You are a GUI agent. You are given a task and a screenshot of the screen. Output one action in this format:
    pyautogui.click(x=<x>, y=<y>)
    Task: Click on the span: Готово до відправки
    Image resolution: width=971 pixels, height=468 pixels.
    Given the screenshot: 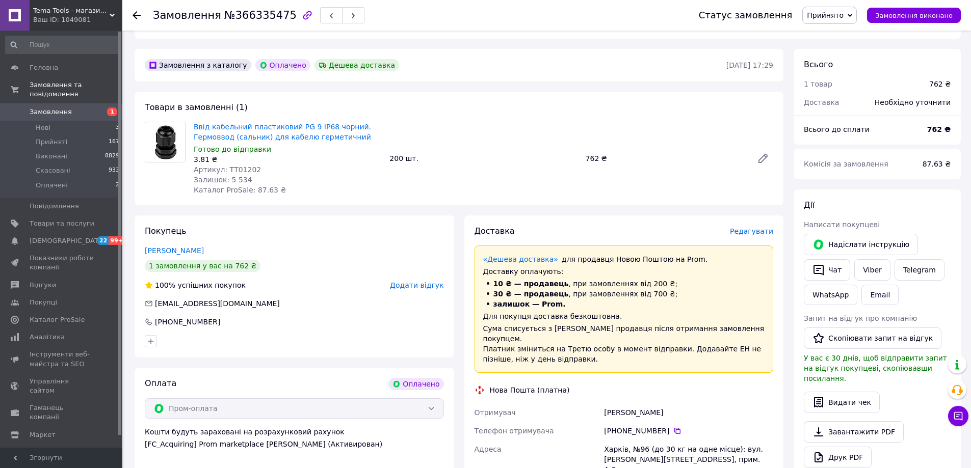 What is the action you would take?
    pyautogui.click(x=232, y=149)
    